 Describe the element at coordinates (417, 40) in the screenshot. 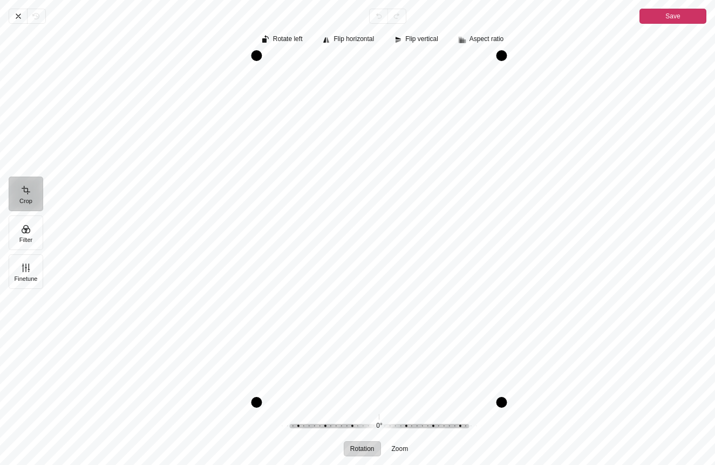

I see `button: Flip vertical` at that location.